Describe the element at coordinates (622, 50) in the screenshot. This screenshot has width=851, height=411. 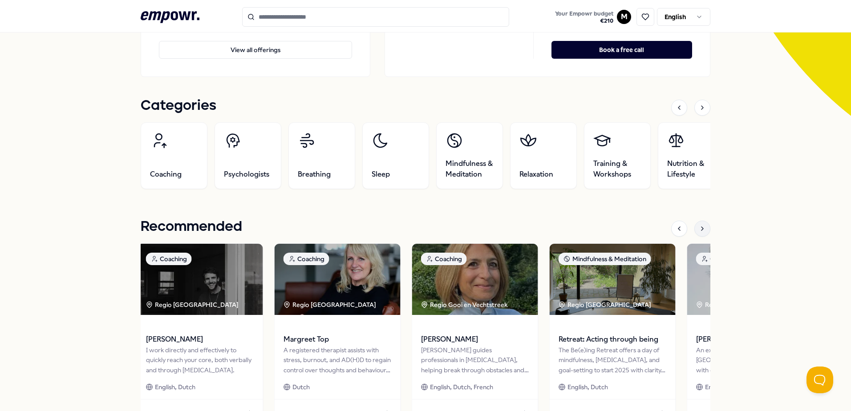
I see `button: Book a free call` at that location.